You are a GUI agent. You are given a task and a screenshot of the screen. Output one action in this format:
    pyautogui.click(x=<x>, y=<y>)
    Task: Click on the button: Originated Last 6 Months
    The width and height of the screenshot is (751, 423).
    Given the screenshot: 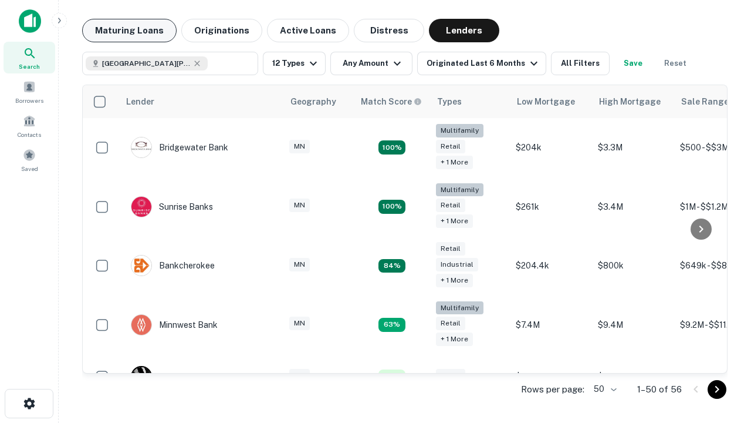 What is the action you would take?
    pyautogui.click(x=482, y=63)
    